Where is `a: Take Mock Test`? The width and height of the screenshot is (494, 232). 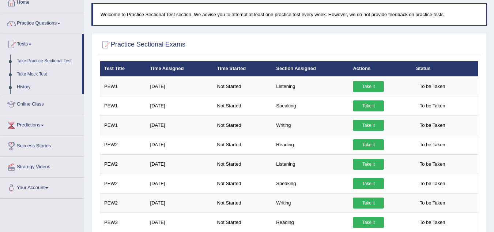
a: Take Mock Test is located at coordinates (48, 74).